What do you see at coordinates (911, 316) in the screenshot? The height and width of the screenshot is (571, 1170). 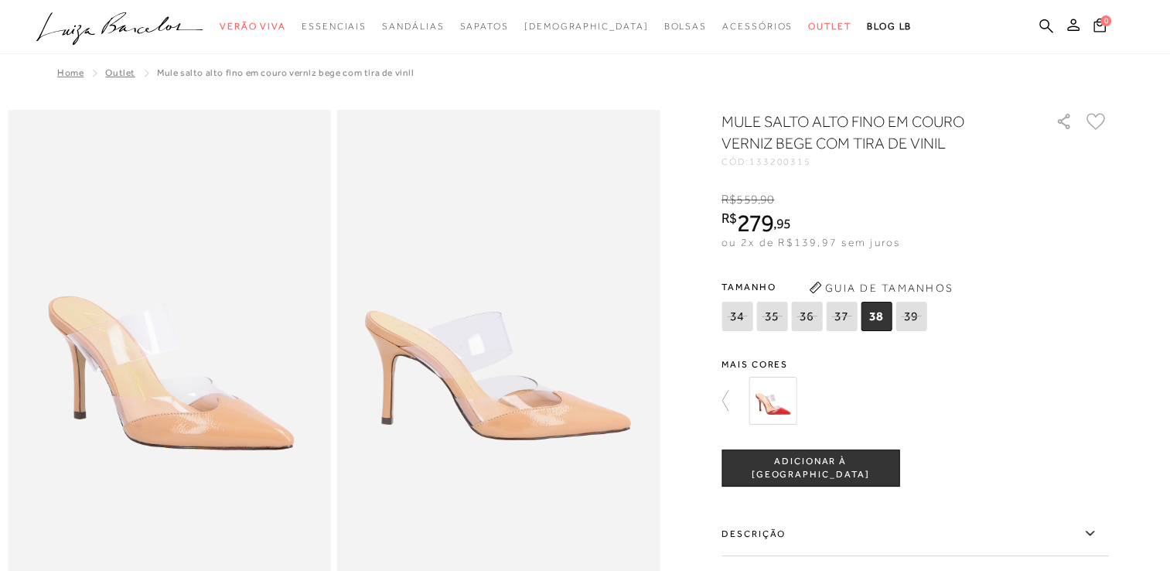 I see `span: 39` at bounding box center [911, 316].